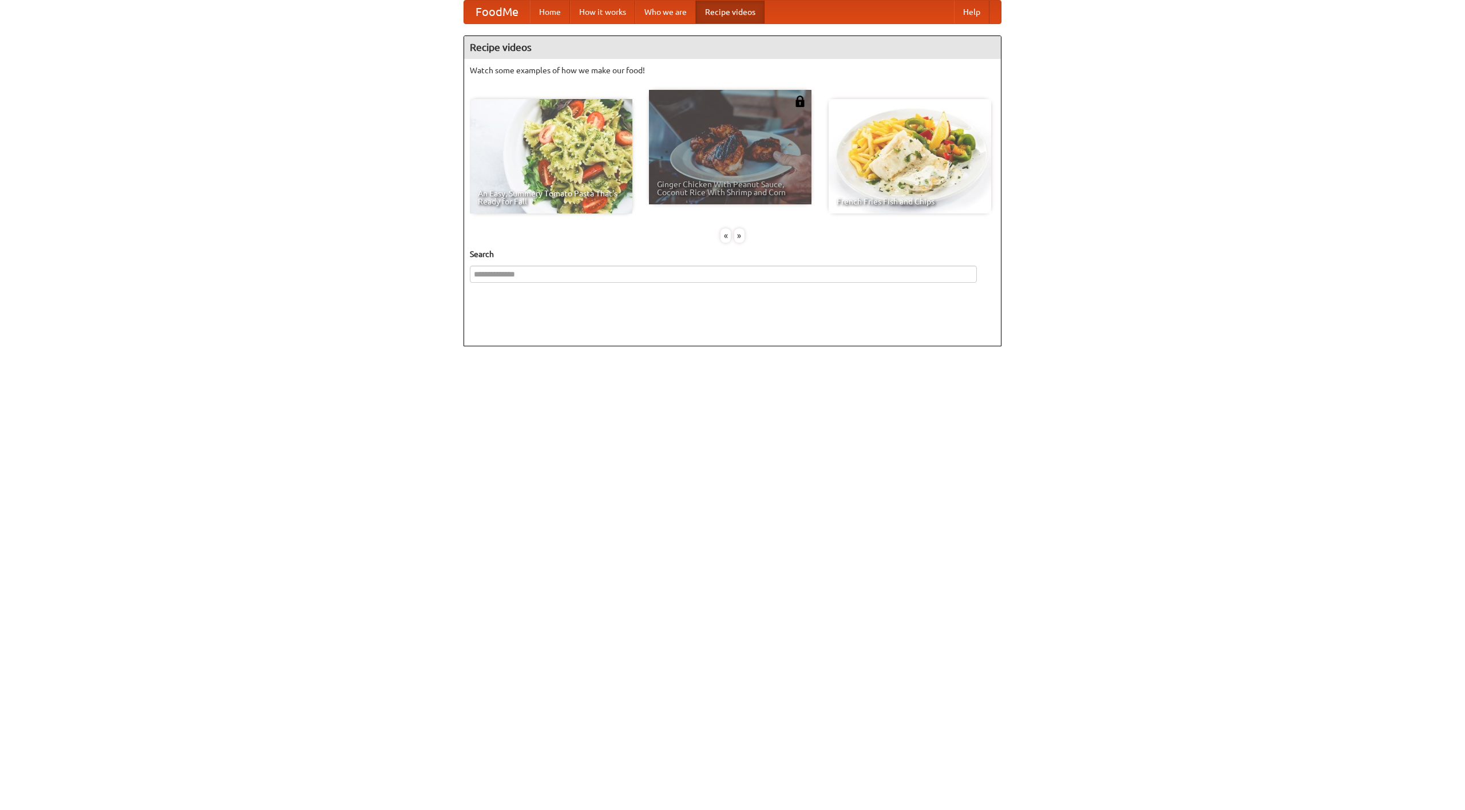  Describe the element at coordinates (800, 101) in the screenshot. I see `img: 483408.png` at that location.